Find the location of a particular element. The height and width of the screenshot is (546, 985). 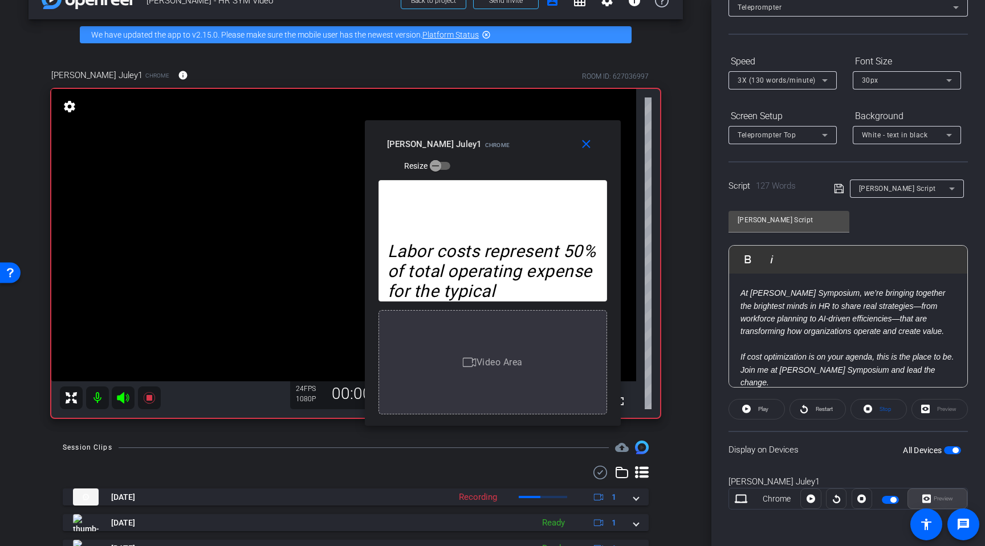

span: Restart is located at coordinates (824, 409).